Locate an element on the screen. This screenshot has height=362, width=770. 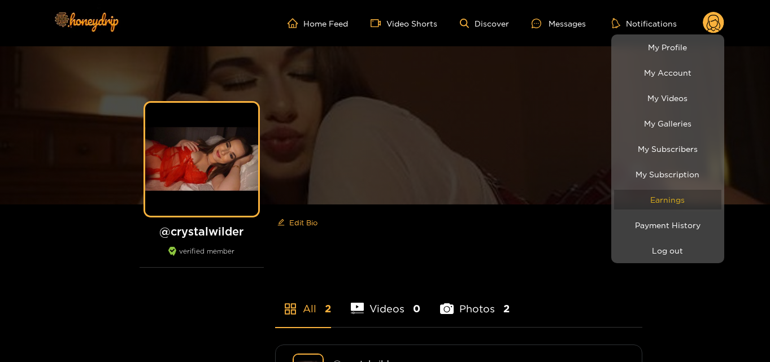
a: My Galleries is located at coordinates (667, 123).